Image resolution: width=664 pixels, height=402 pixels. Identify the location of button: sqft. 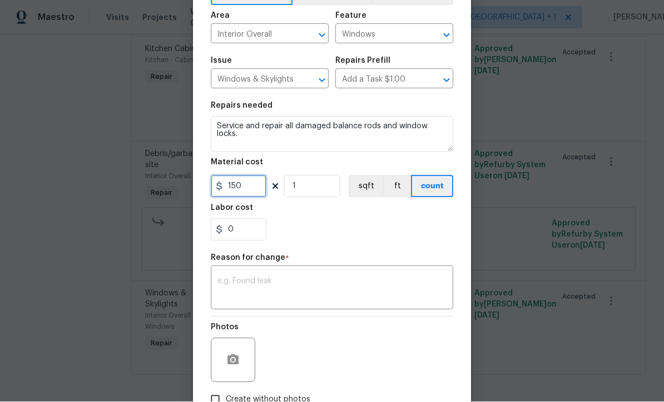
(366, 187).